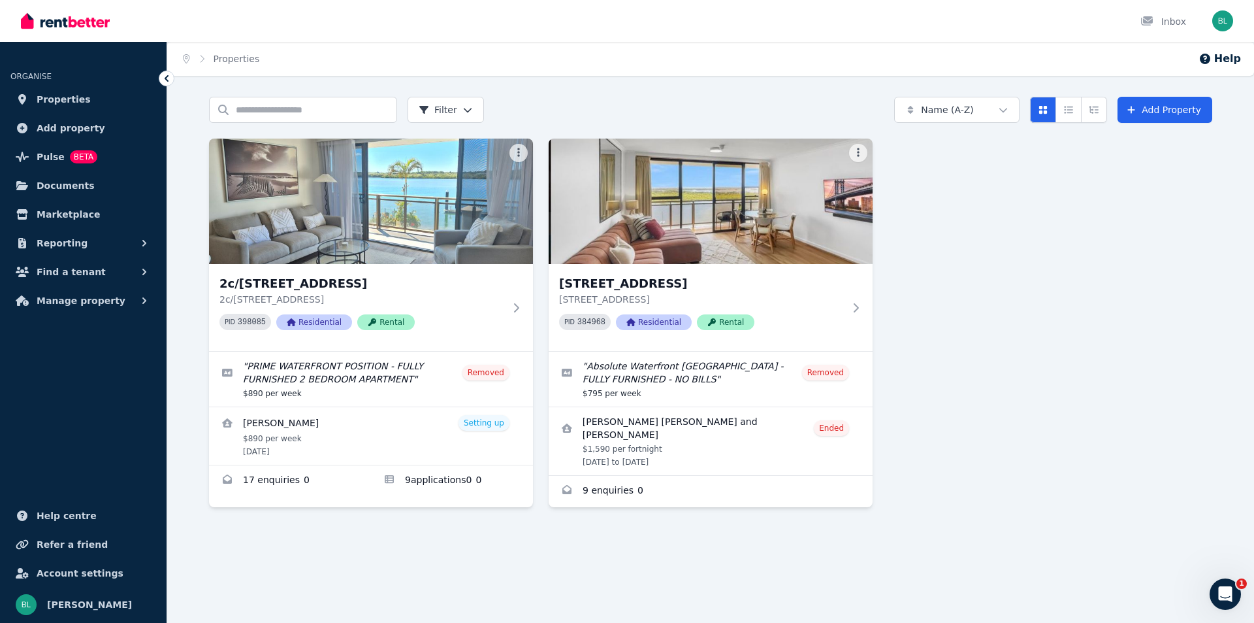  Describe the element at coordinates (371, 201) in the screenshot. I see `img: 2c/120-122 Duporth Ave, Maroochydore` at that location.